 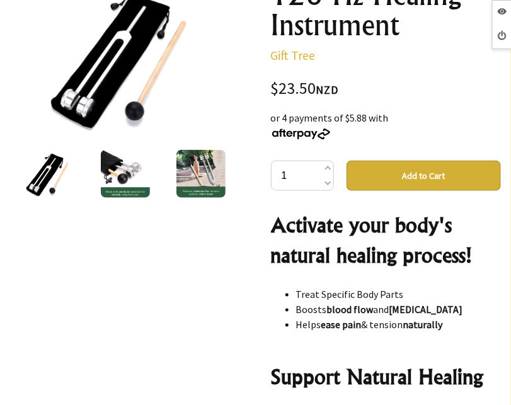 I want to click on li: Boosts and, so click(x=399, y=309).